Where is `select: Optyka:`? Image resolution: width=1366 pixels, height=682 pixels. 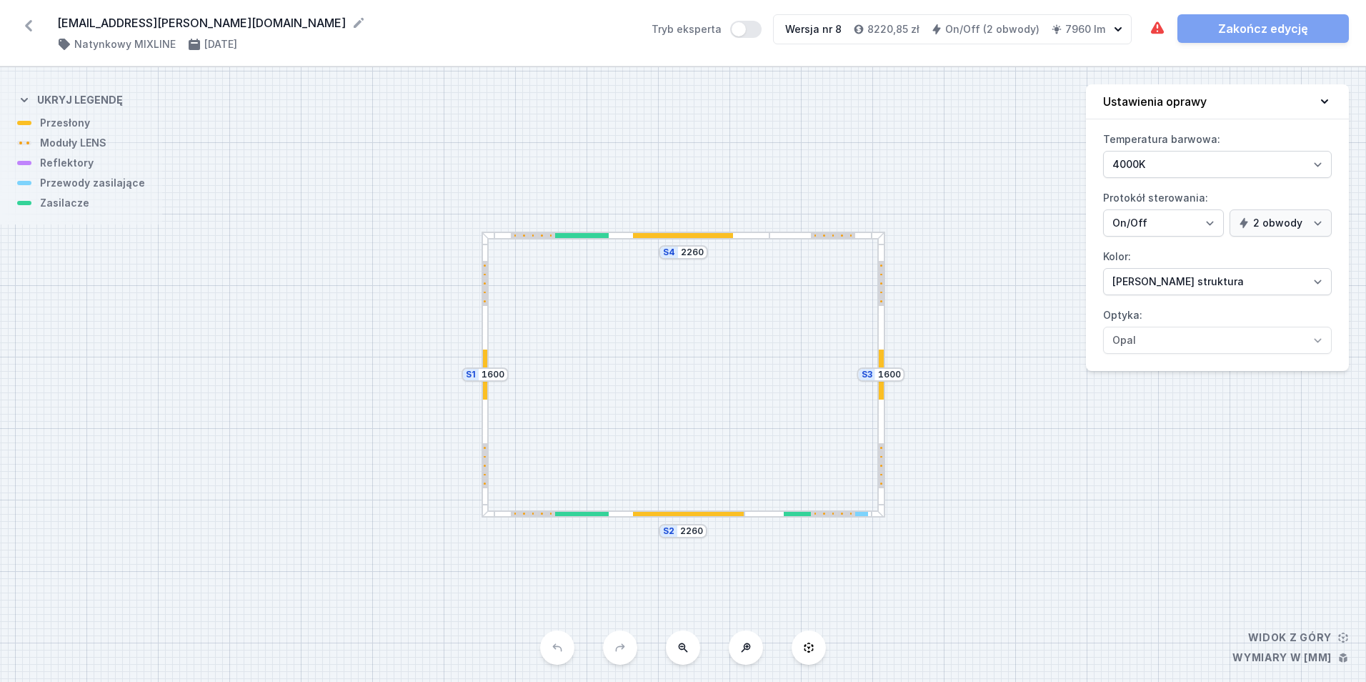 select: Optyka: is located at coordinates (1218, 340).